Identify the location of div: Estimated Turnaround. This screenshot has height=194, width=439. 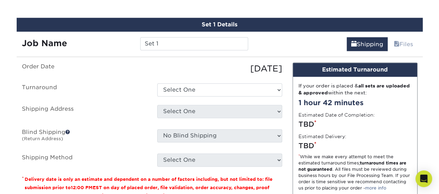
(355, 70).